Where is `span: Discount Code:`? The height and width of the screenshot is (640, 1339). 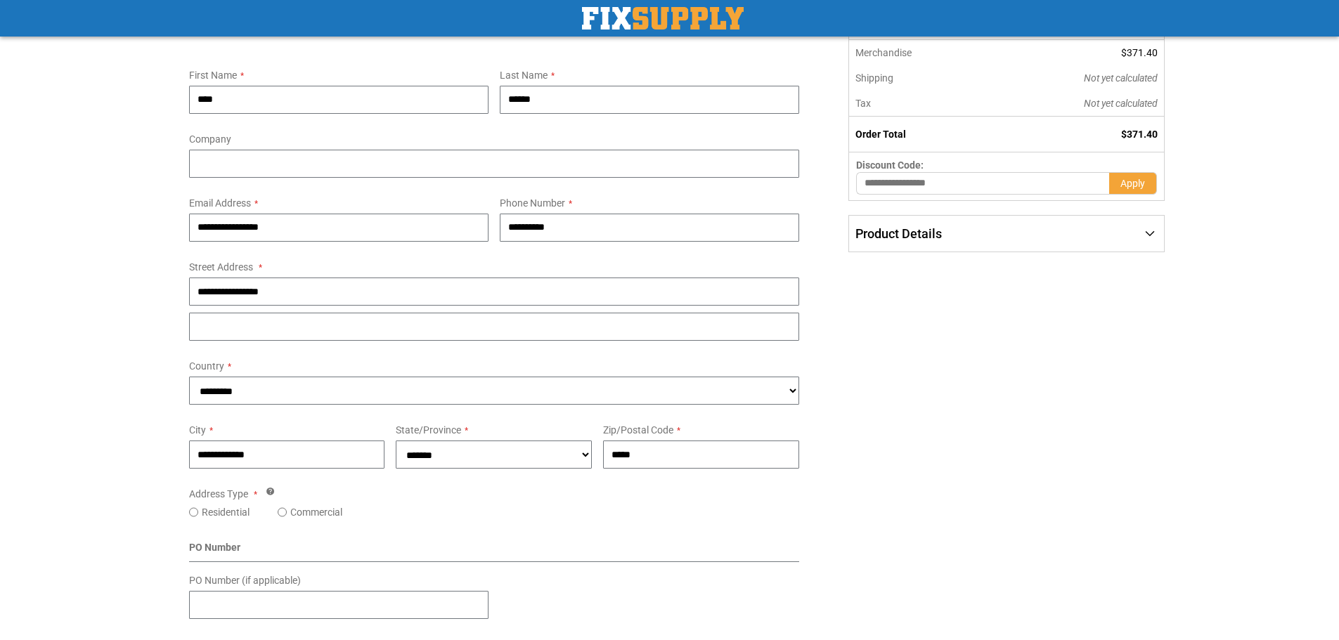
span: Discount Code: is located at coordinates (890, 165).